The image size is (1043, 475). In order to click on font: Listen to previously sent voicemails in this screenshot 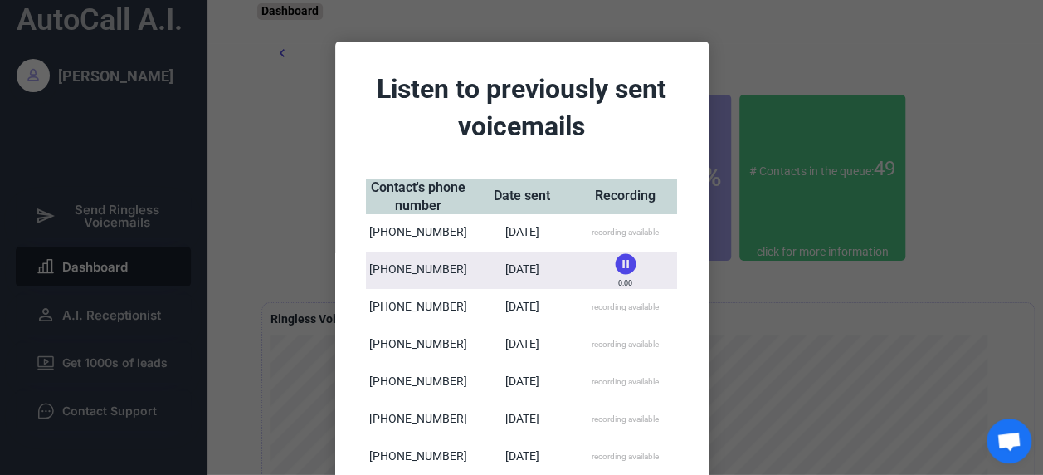, I will do `click(524, 107)`.